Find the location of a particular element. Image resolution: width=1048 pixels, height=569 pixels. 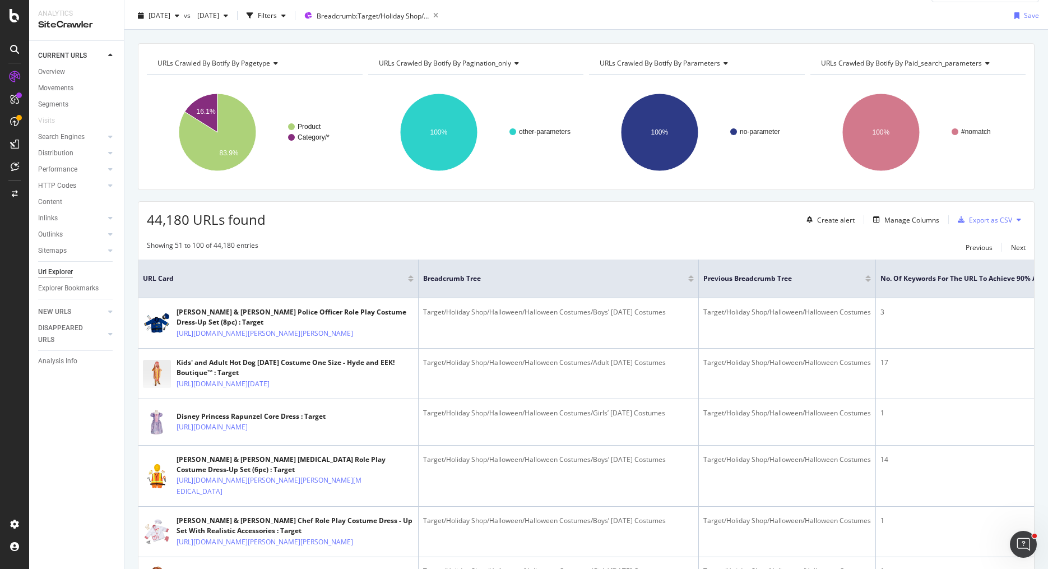

div: Visits is located at coordinates (47, 121).